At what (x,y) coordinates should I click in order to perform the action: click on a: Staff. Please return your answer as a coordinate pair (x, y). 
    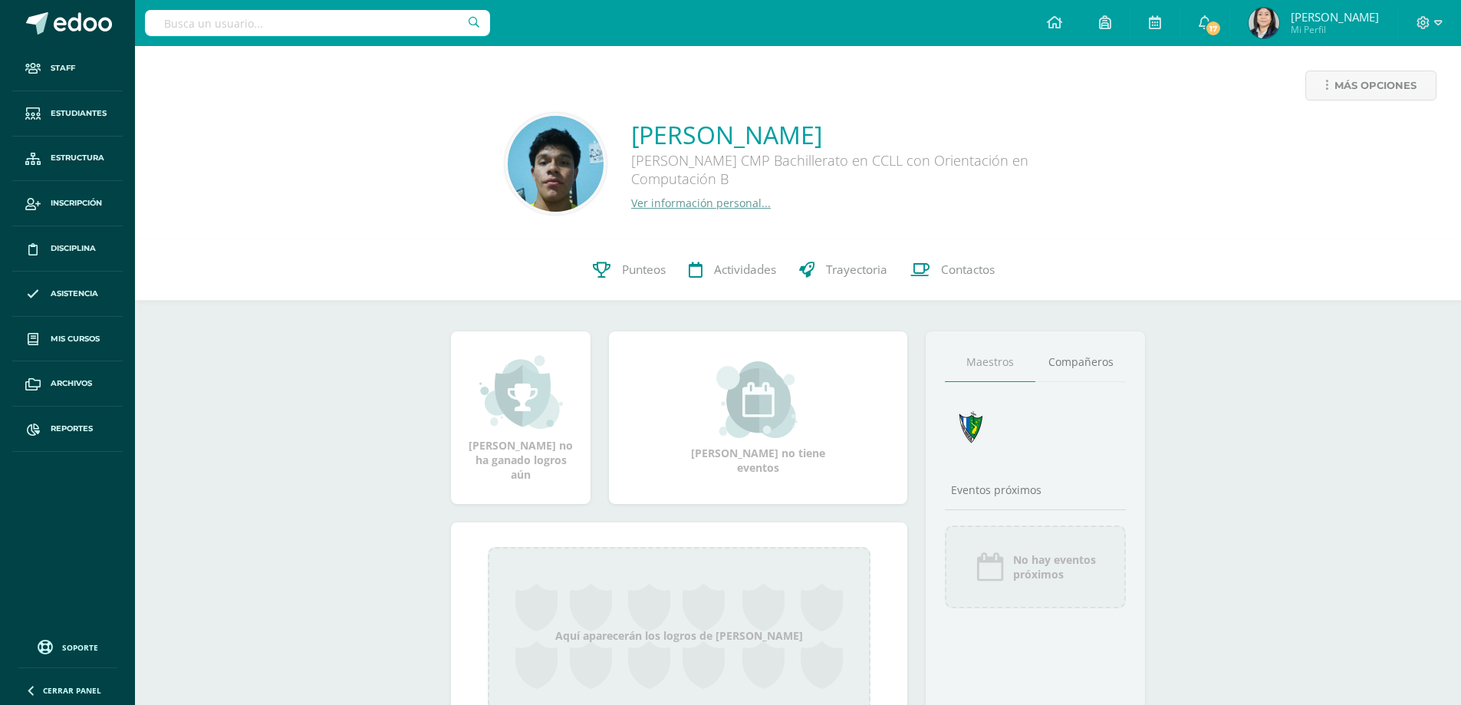
    Looking at the image, I should click on (67, 68).